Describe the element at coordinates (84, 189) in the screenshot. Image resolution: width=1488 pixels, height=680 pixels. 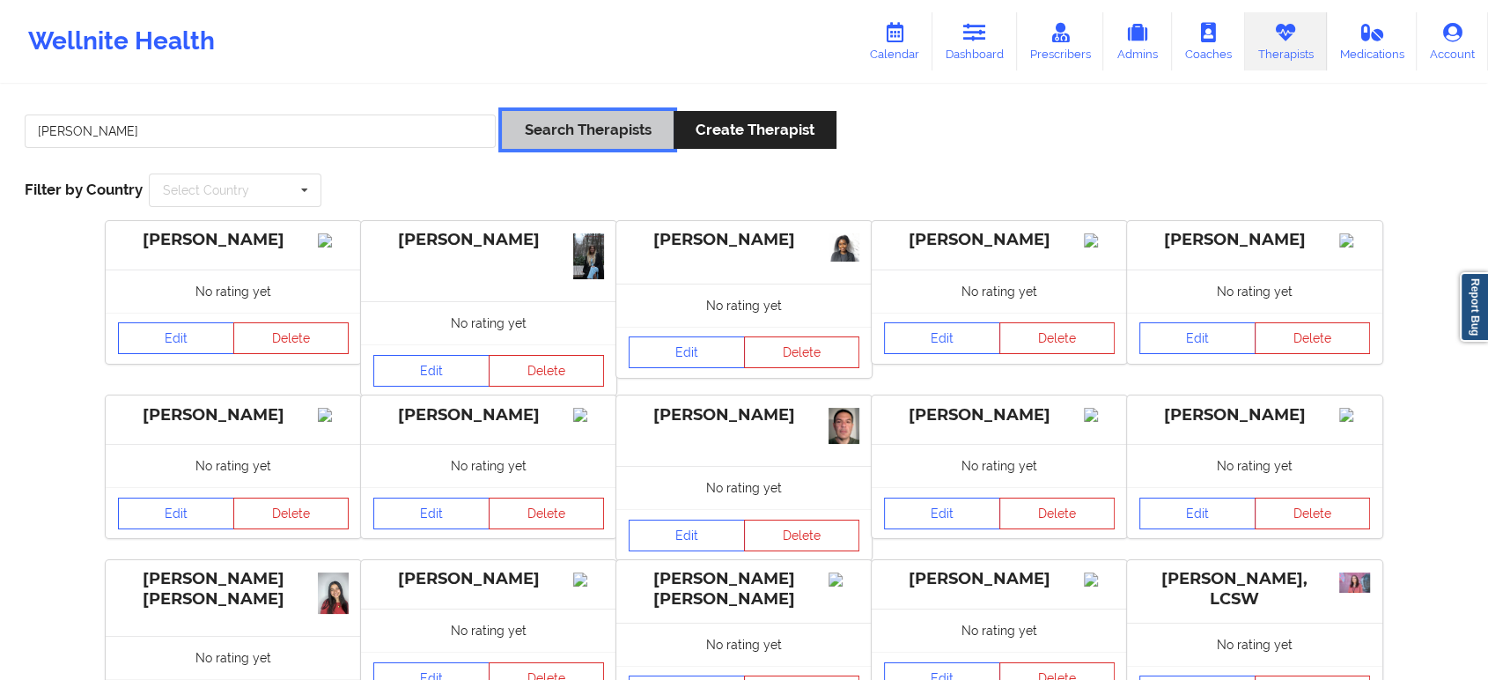
I see `span: Filter by Country` at that location.